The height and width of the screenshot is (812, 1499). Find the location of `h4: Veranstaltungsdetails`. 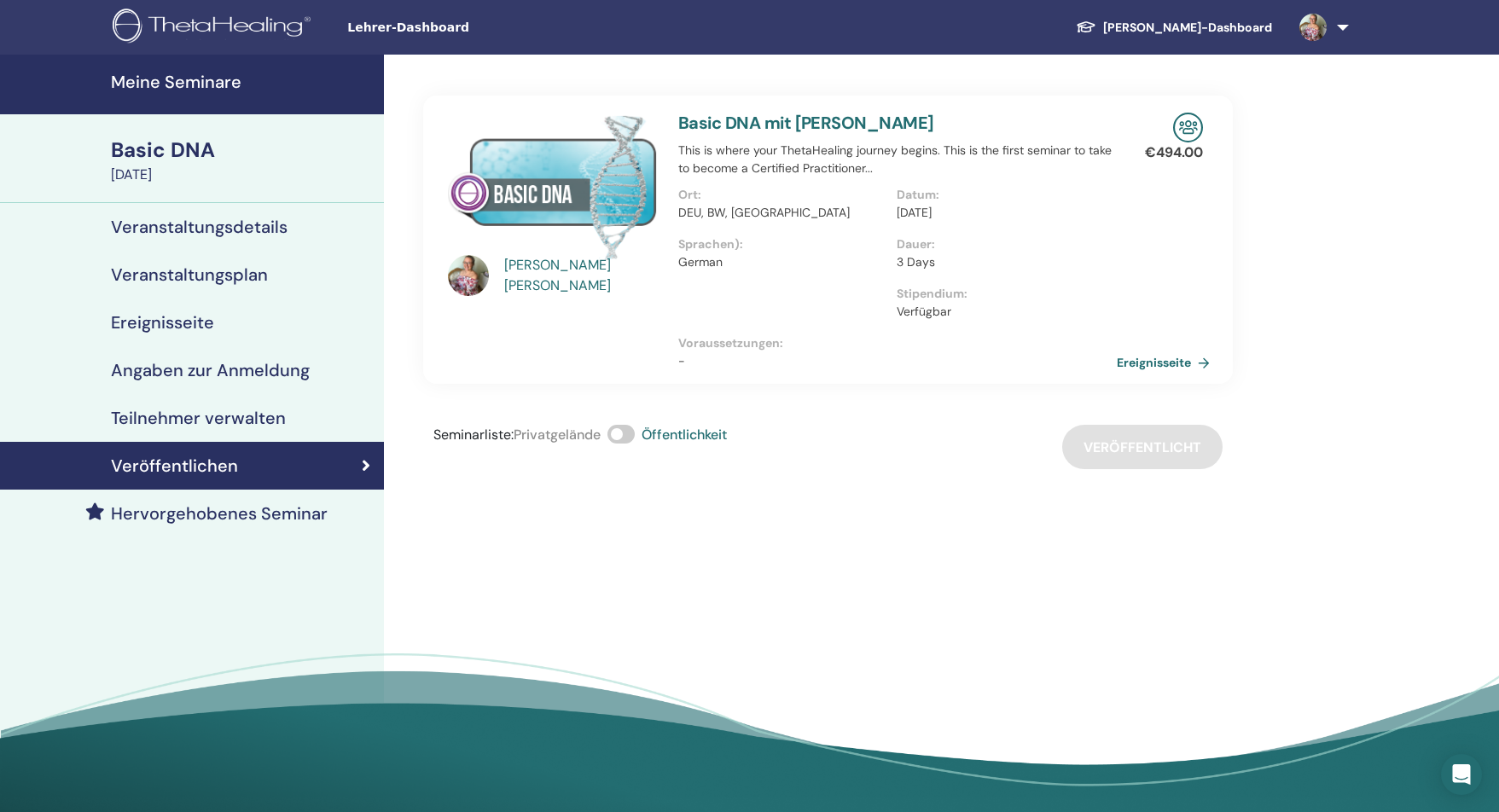

h4: Veranstaltungsdetails is located at coordinates (199, 227).